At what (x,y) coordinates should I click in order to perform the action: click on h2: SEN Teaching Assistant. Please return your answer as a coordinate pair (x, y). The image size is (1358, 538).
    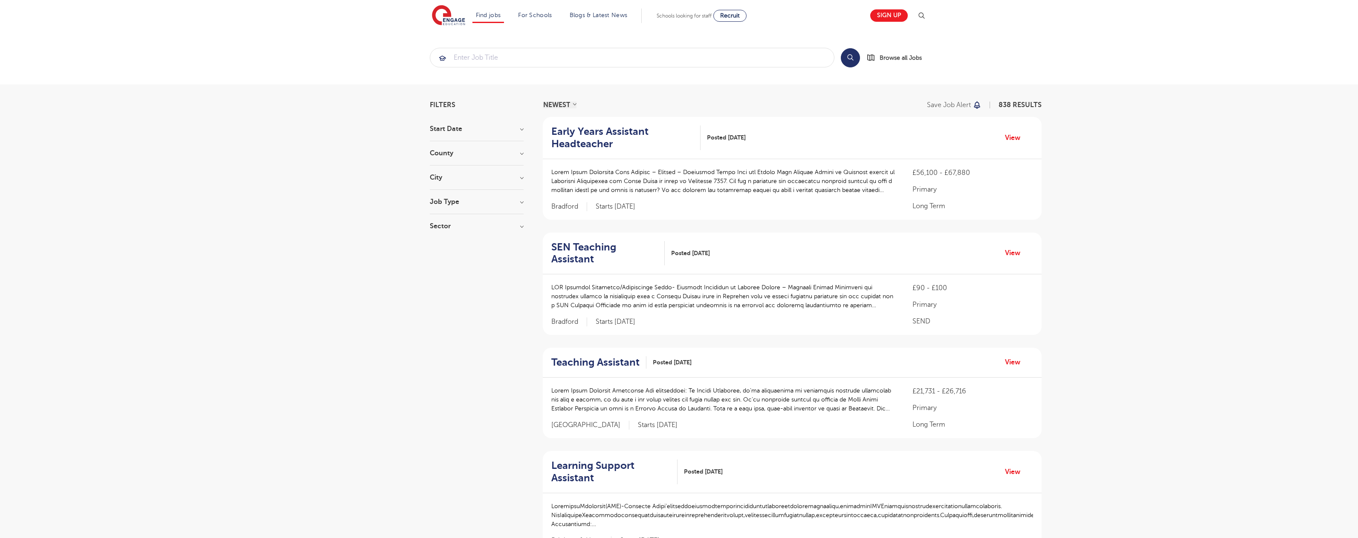
    Looking at the image, I should click on (605, 253).